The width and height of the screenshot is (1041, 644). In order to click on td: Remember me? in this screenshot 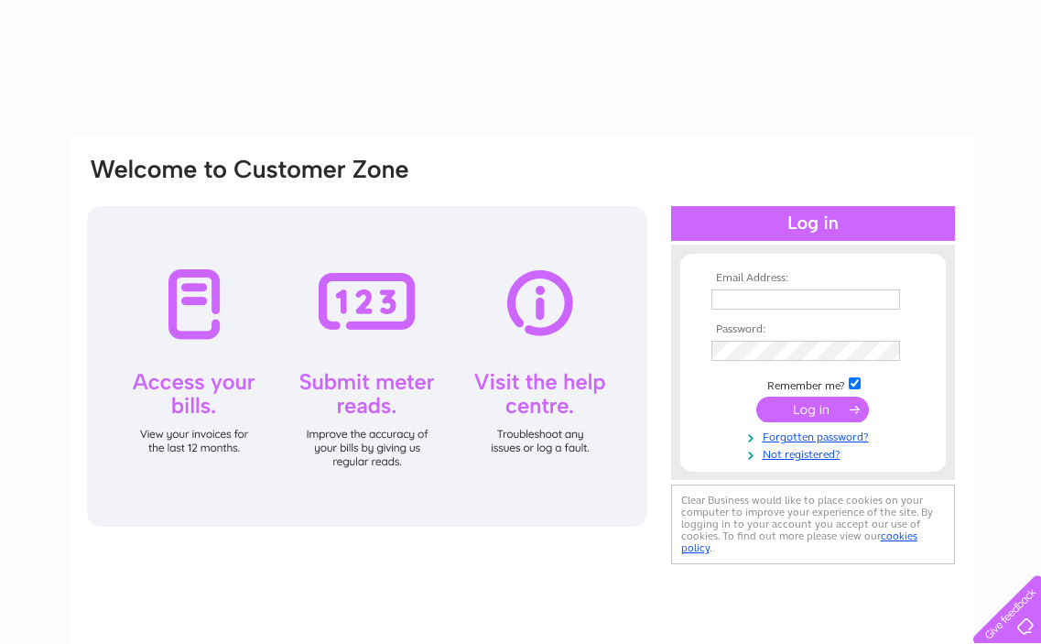, I will do `click(813, 384)`.